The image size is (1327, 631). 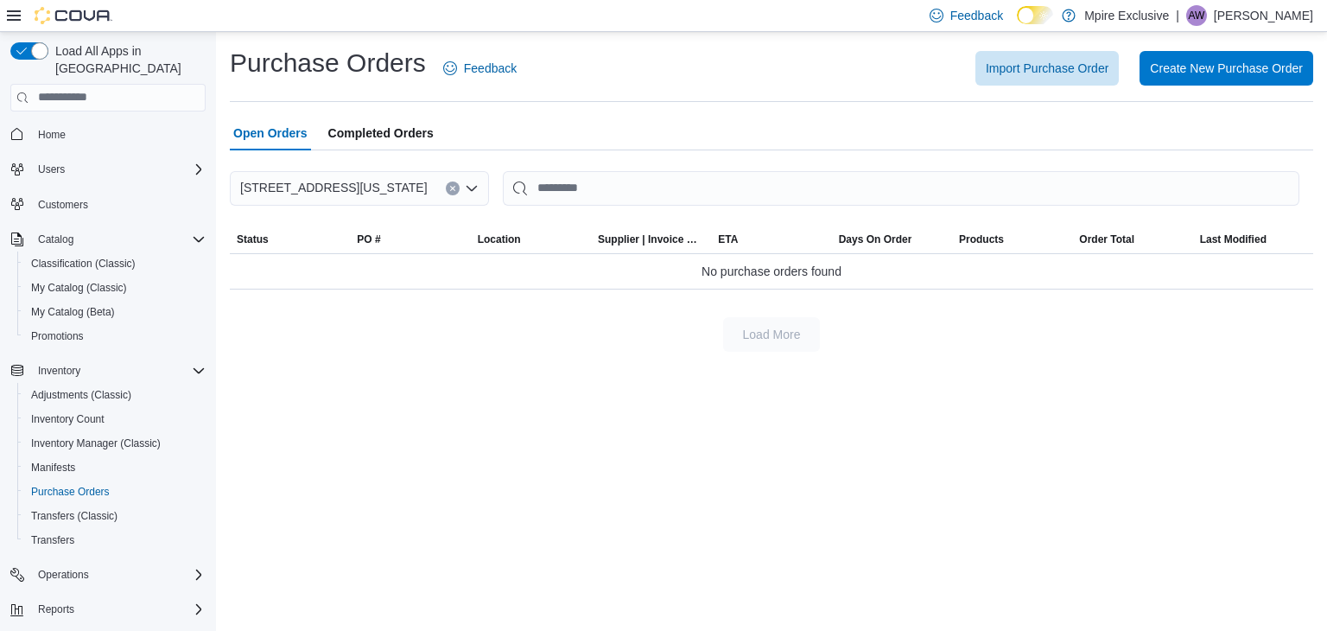 I want to click on button: Transfers (Classic), so click(x=115, y=516).